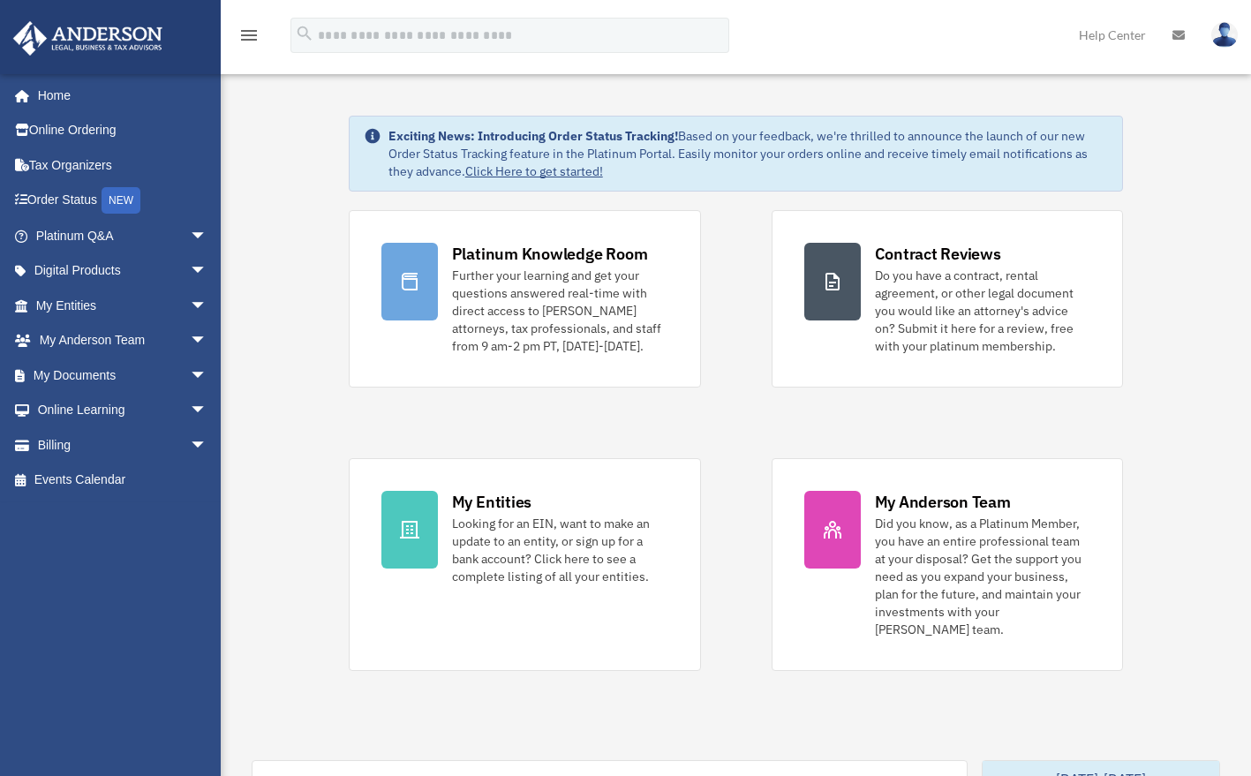  Describe the element at coordinates (533, 136) in the screenshot. I see `strong: Exciting News: Introducing Order Status Tracking!` at that location.